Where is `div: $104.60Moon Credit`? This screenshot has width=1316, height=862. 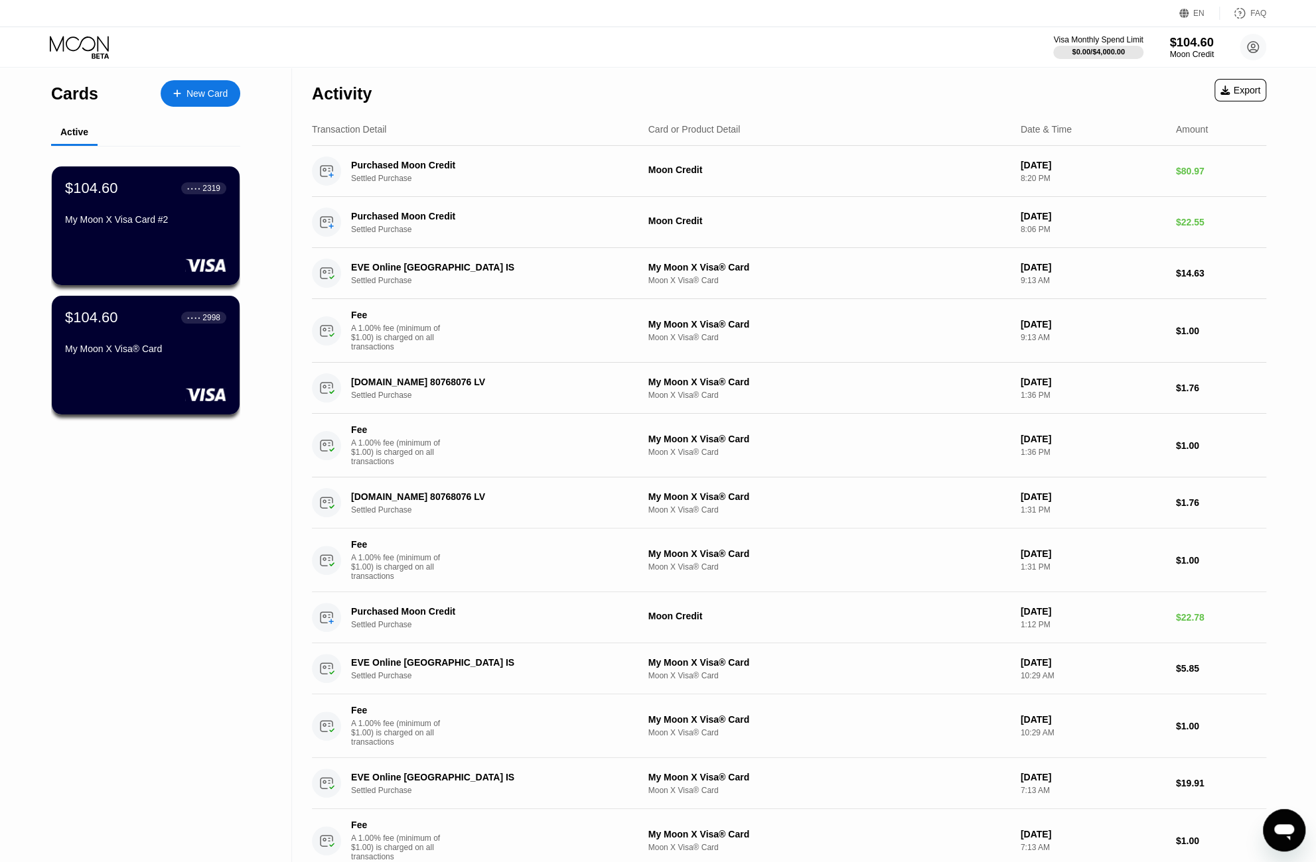 div: $104.60Moon Credit is located at coordinates (1191, 47).